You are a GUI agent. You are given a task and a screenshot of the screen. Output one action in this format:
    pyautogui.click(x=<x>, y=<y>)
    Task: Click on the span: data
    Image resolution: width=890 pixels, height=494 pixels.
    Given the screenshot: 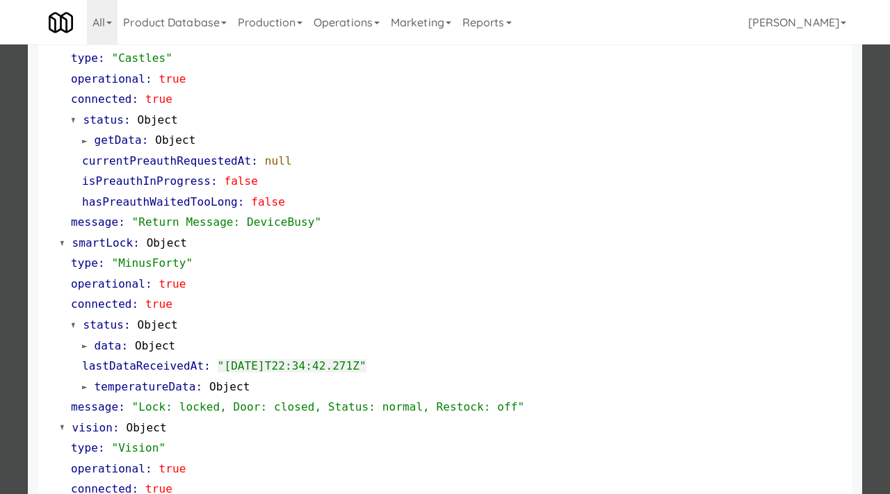 What is the action you would take?
    pyautogui.click(x=108, y=346)
    